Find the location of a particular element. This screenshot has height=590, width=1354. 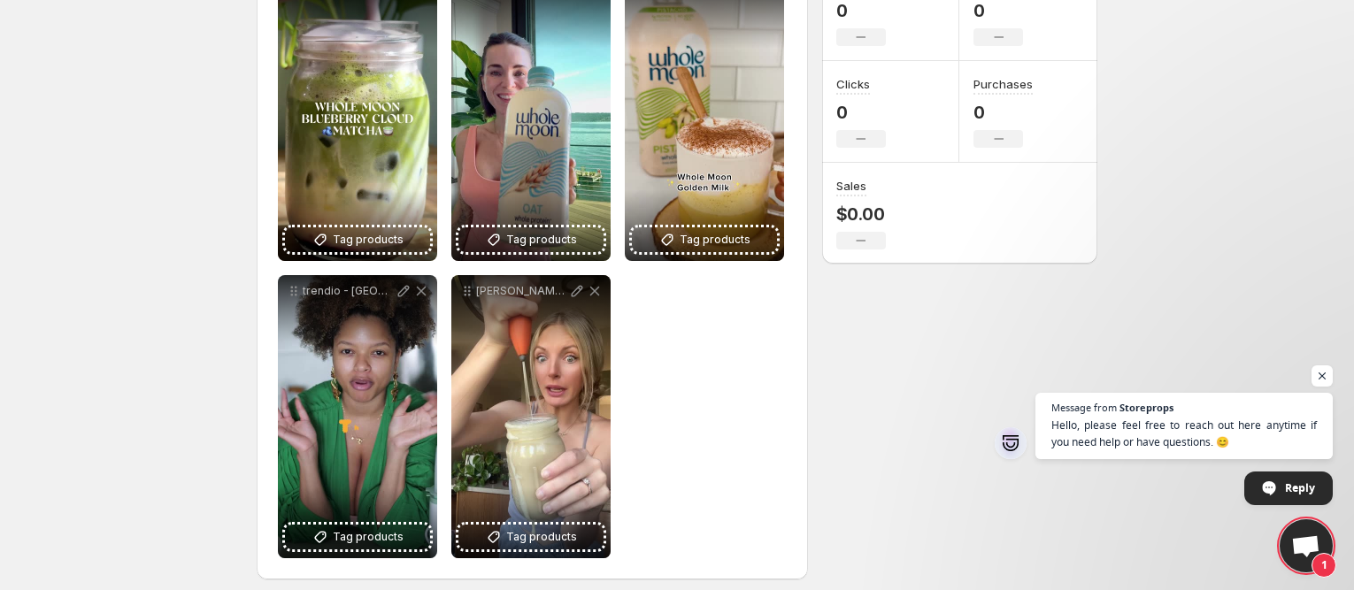

span: Message from is located at coordinates (1084, 407).